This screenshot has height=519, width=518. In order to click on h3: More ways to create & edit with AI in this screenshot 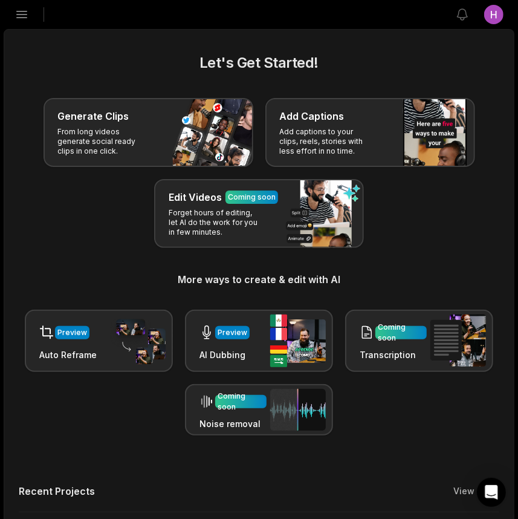, I will do `click(259, 279)`.